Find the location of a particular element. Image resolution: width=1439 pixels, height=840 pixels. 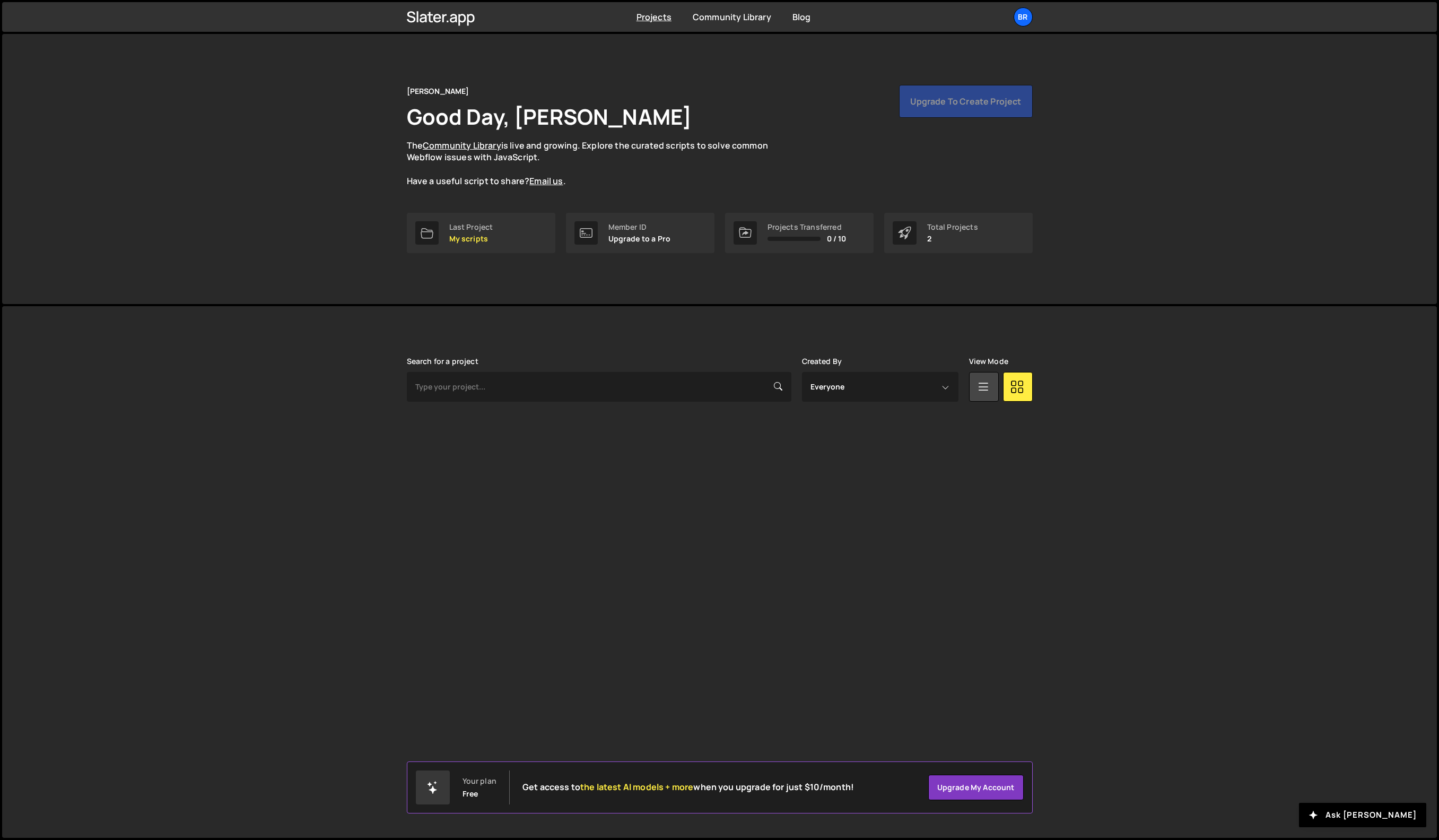

label: View Mode is located at coordinates (989, 361).